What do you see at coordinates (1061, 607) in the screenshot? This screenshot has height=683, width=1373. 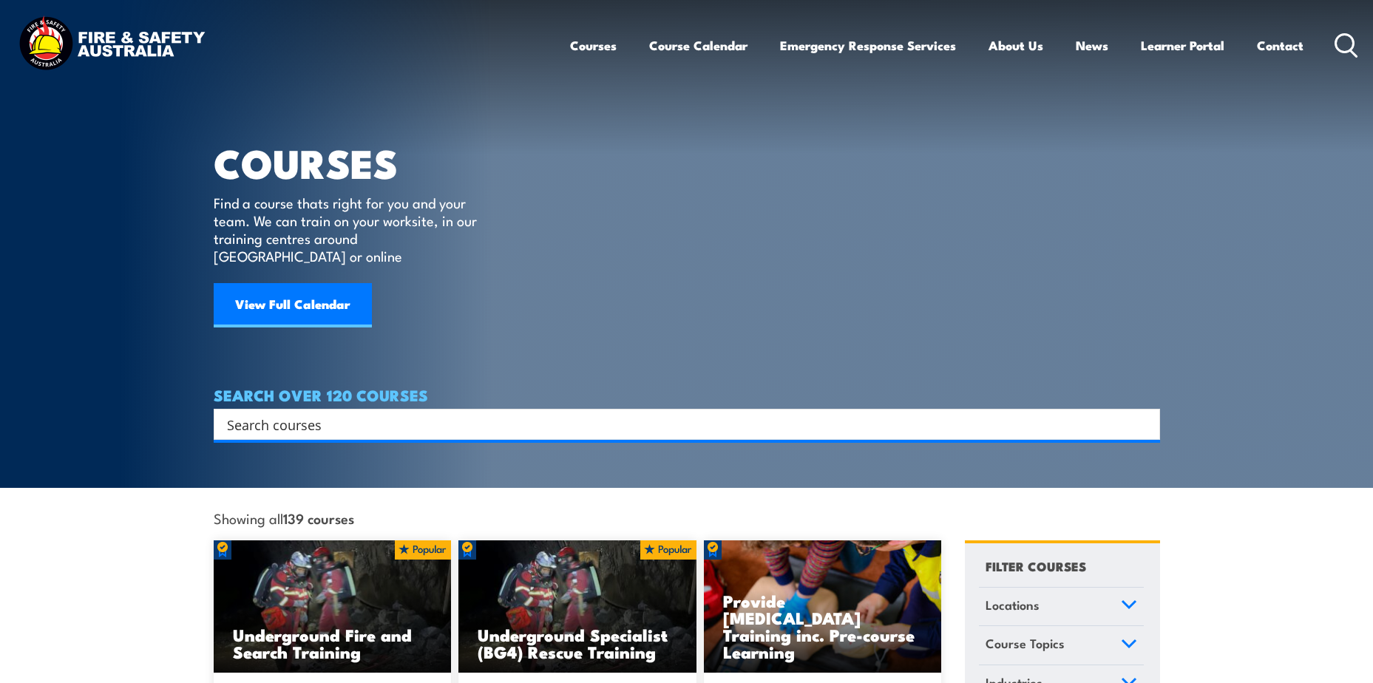 I see `a: Locations` at bounding box center [1061, 607].